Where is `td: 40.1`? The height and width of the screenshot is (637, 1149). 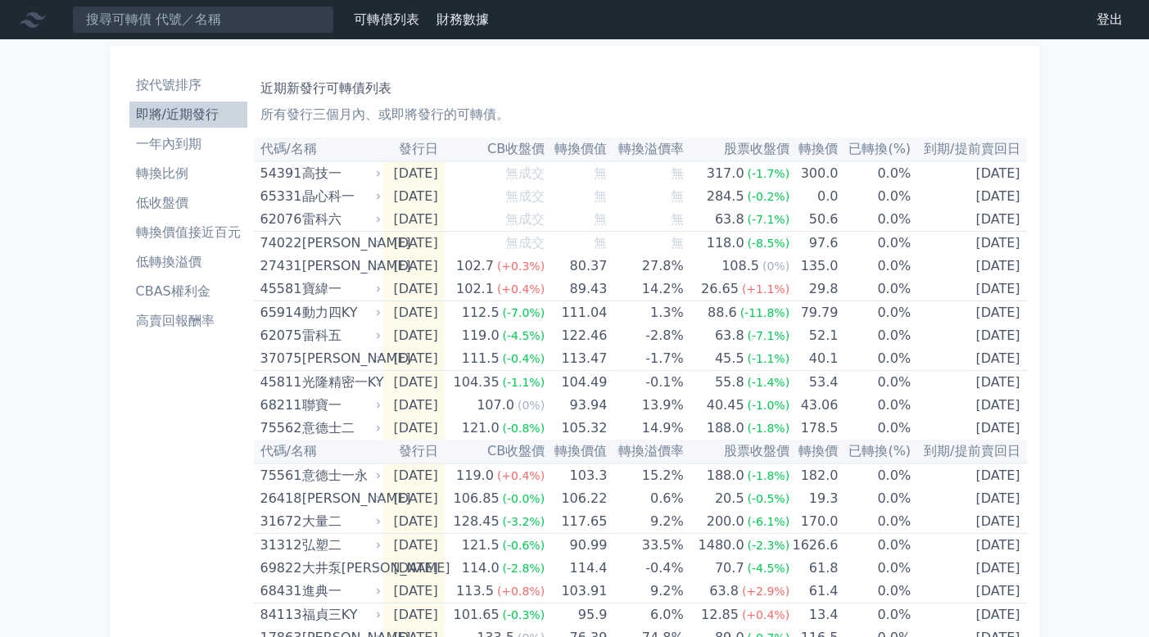
td: 40.1 is located at coordinates (813, 359).